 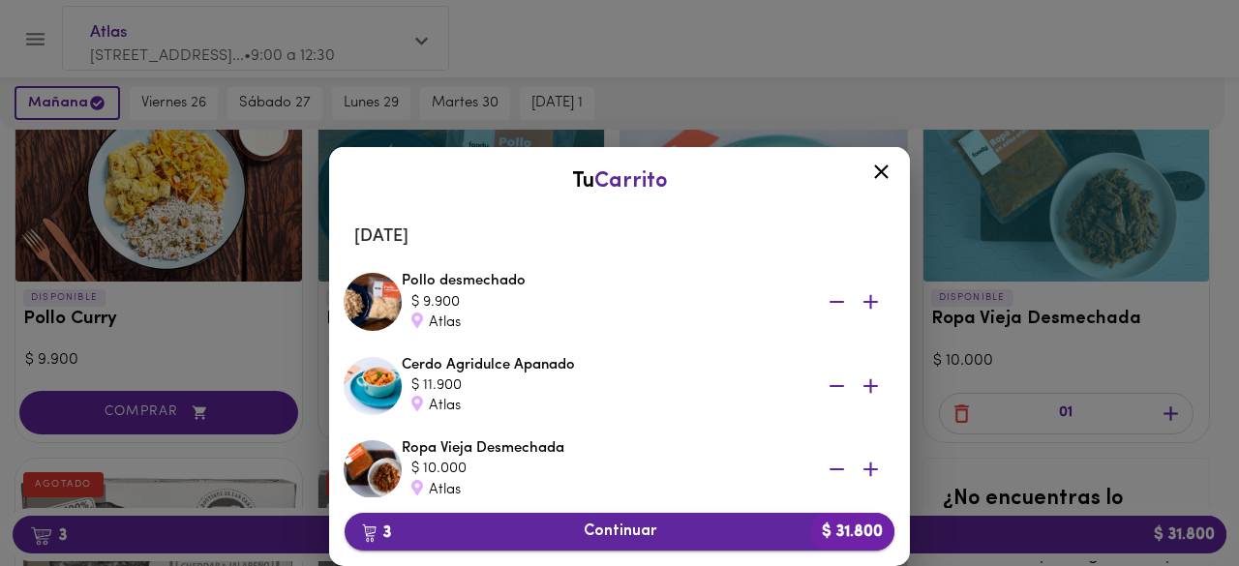 I want to click on b: $ 31.800, so click(x=852, y=531).